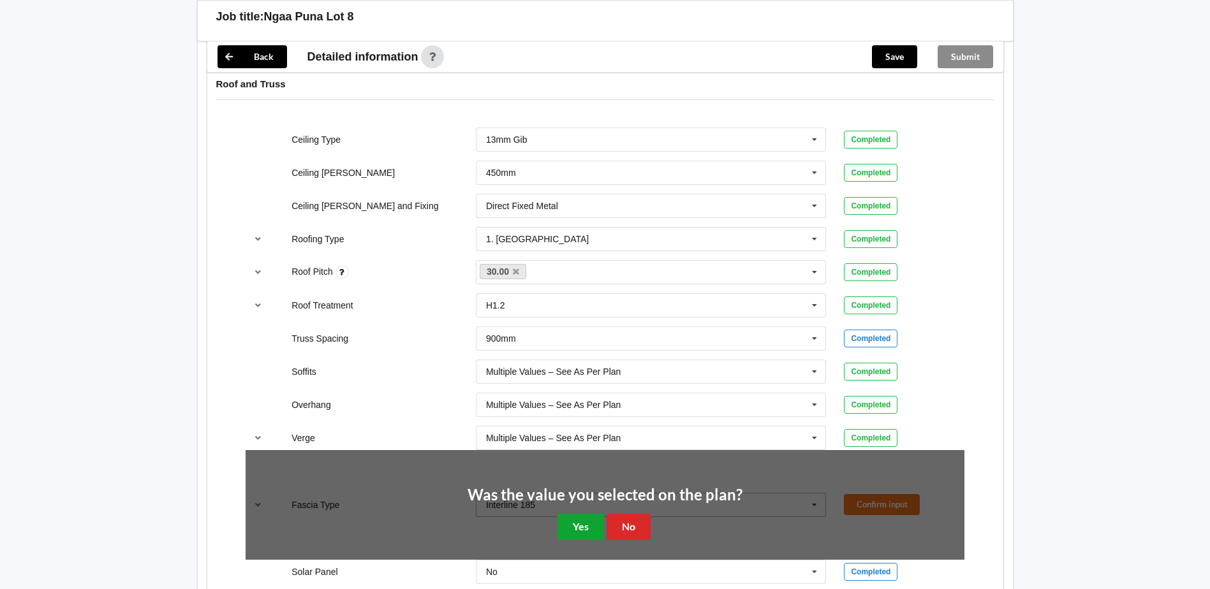  I want to click on label: Soffits, so click(304, 372).